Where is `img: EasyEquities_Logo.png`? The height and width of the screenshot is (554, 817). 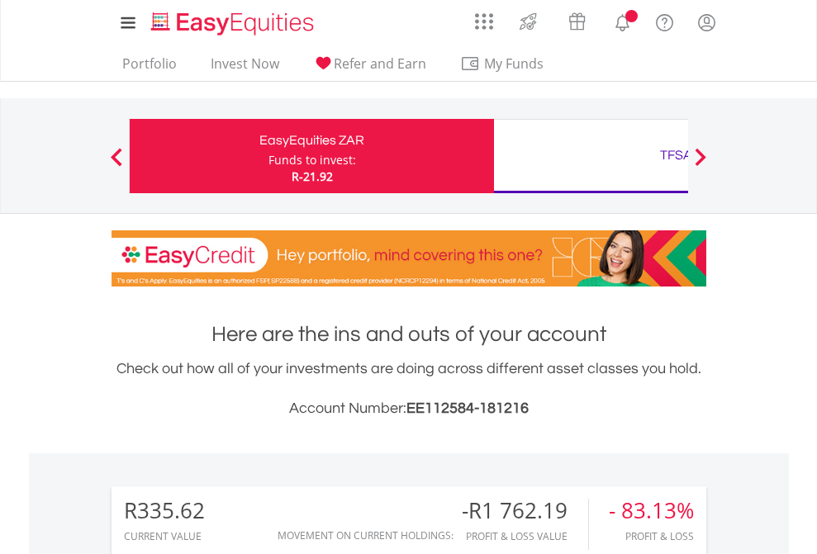
img: EasyEquities_Logo.png is located at coordinates (234, 23).